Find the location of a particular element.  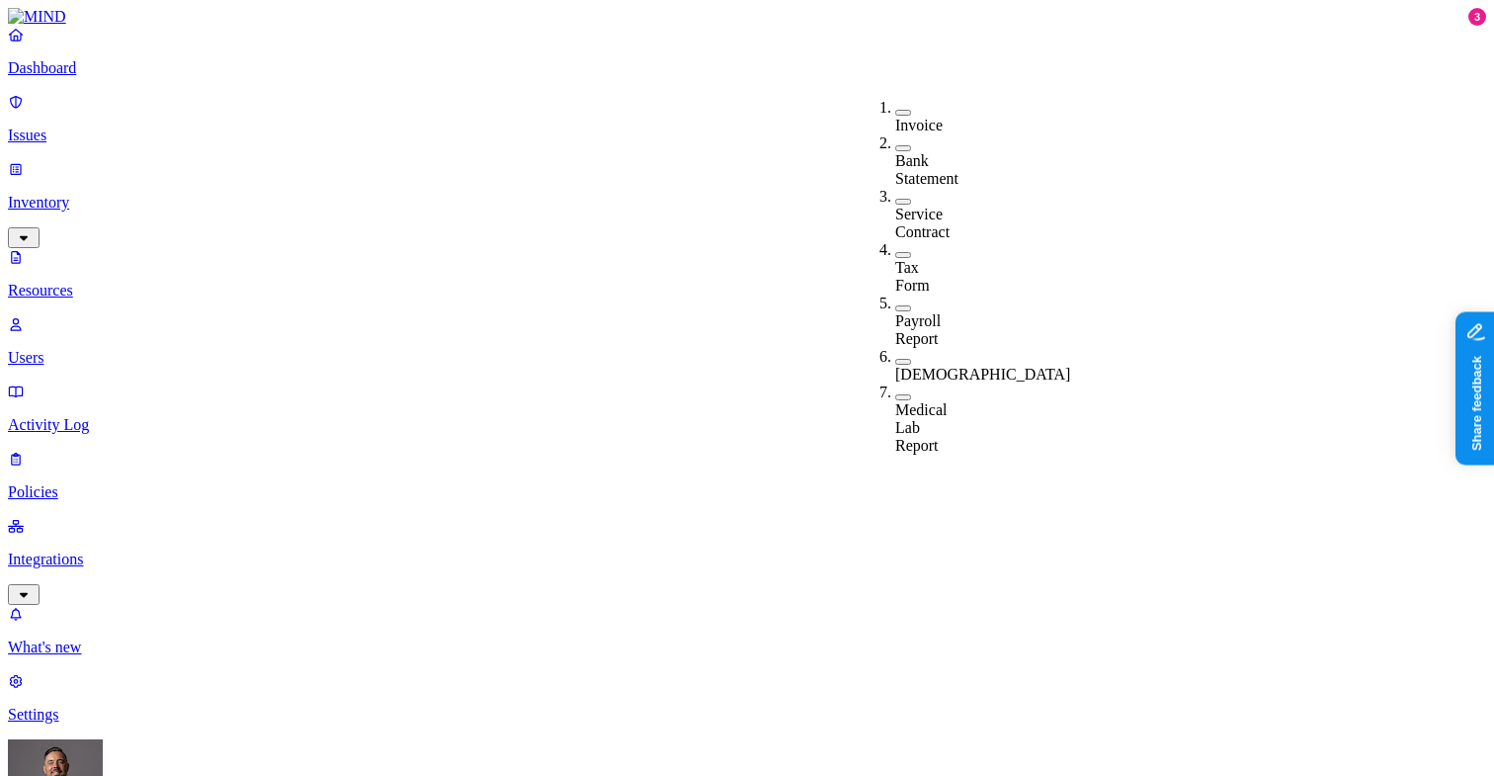

p: Resources is located at coordinates (747, 291).